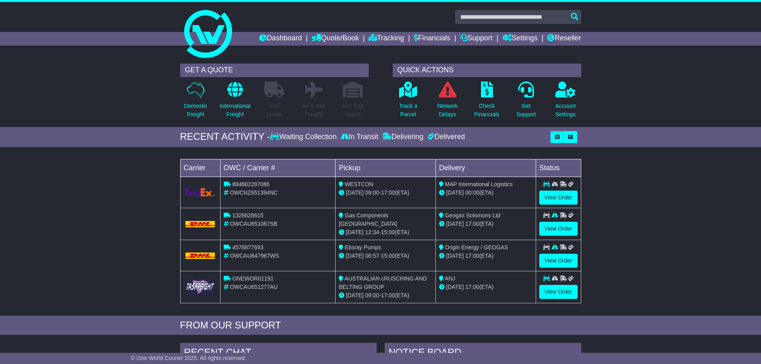 The image size is (761, 364). Describe the element at coordinates (235, 102) in the screenshot. I see `a: InternationalFreight` at that location.